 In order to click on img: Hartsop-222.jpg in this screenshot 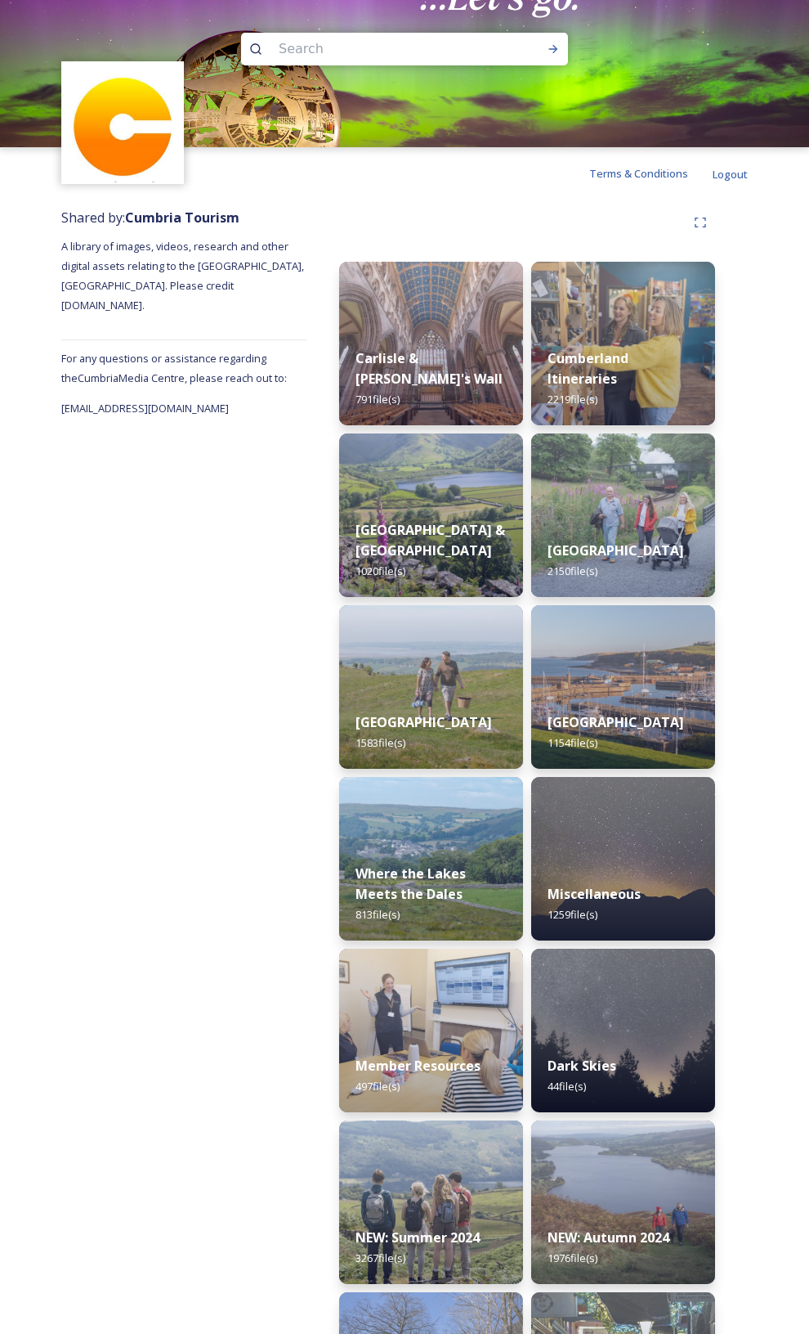, I will do `click(431, 515)`.